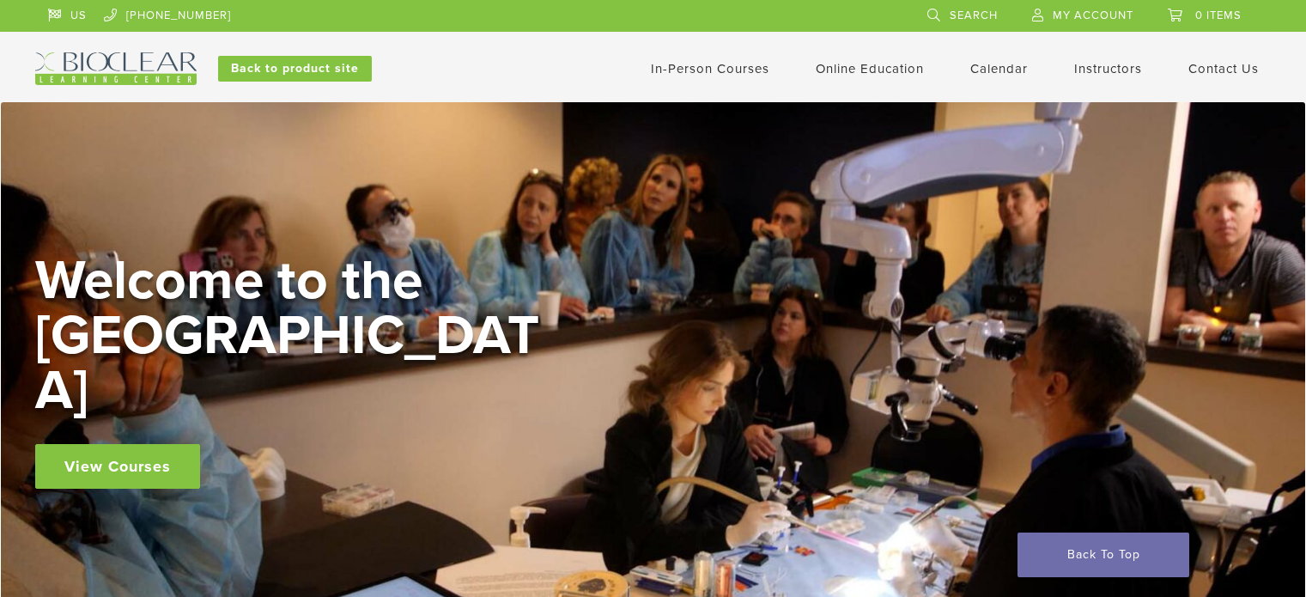  Describe the element at coordinates (118, 466) in the screenshot. I see `a: View Courses` at that location.